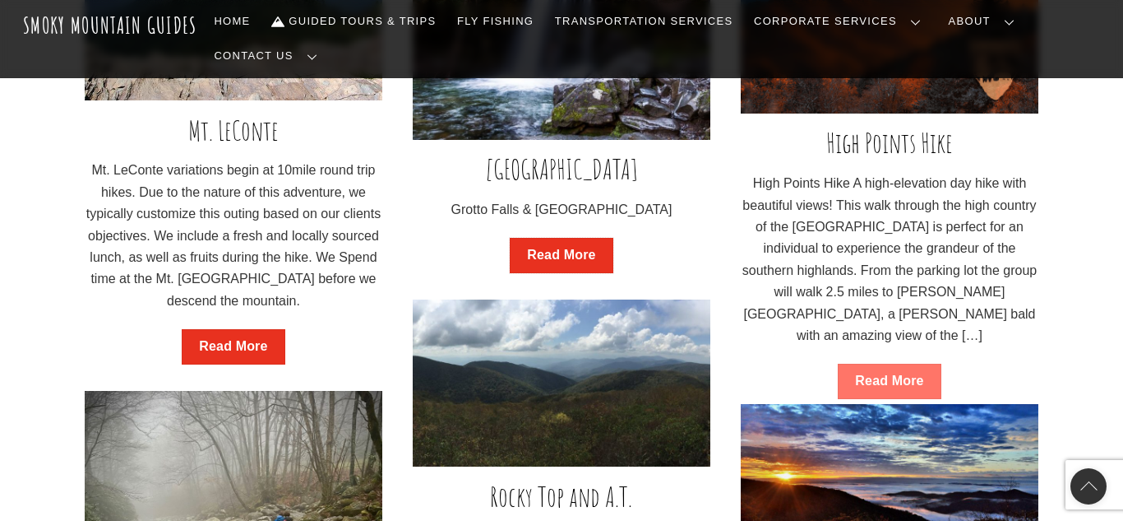 This screenshot has width=1123, height=521. Describe the element at coordinates (234, 235) in the screenshot. I see `p: Mt. LeConte variations begin at 10mile round trip hikes. Due to the nature of this adventure, we ...` at that location.